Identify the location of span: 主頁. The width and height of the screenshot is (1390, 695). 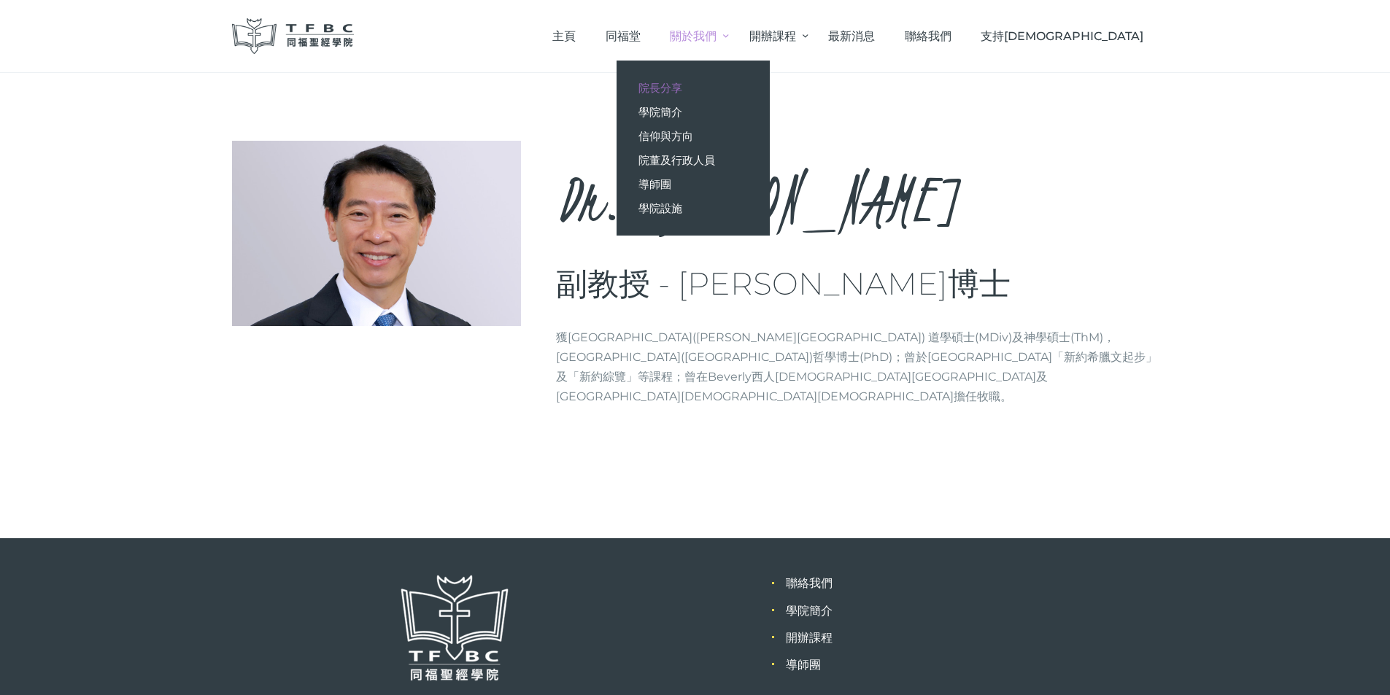
(564, 36).